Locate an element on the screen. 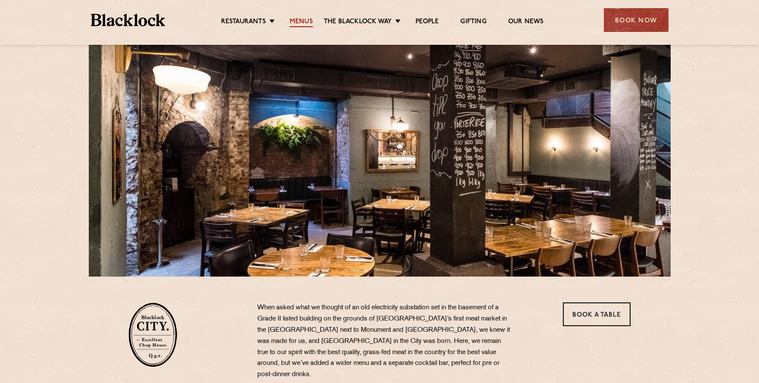  a: Our News is located at coordinates (526, 22).